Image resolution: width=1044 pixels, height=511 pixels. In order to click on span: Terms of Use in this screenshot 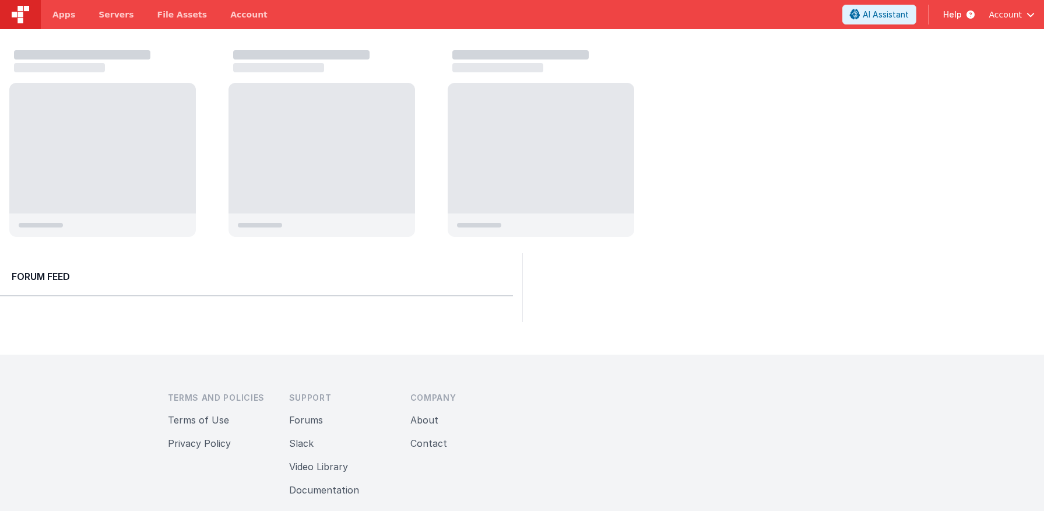, I will do `click(198, 420)`.